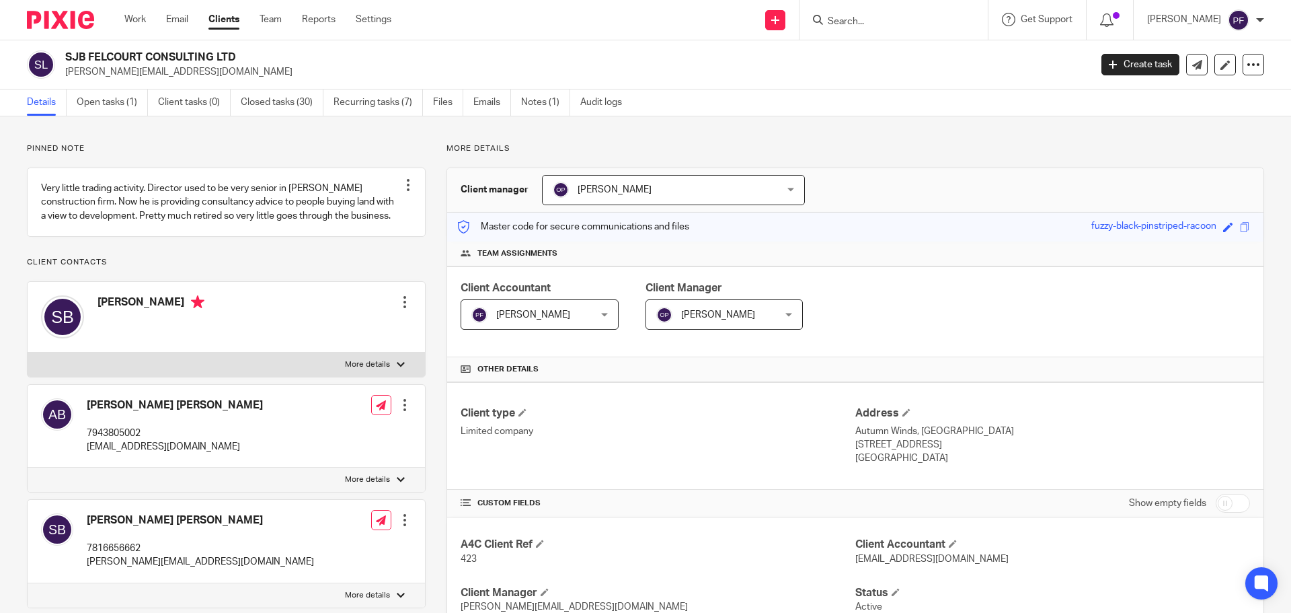  Describe the element at coordinates (226, 262) in the screenshot. I see `p: Client contacts` at that location.